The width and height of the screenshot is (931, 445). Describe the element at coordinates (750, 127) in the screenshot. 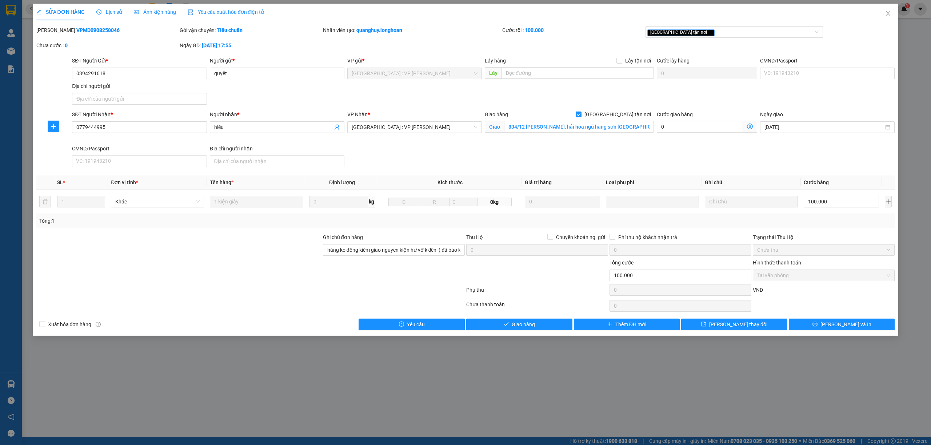

I see `span: dollar-circle` at that location.